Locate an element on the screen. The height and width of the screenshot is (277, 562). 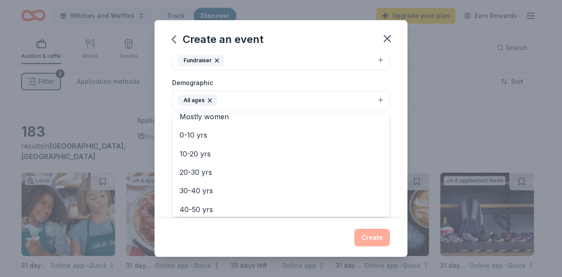
span: 30-40 yrs is located at coordinates (281, 191).